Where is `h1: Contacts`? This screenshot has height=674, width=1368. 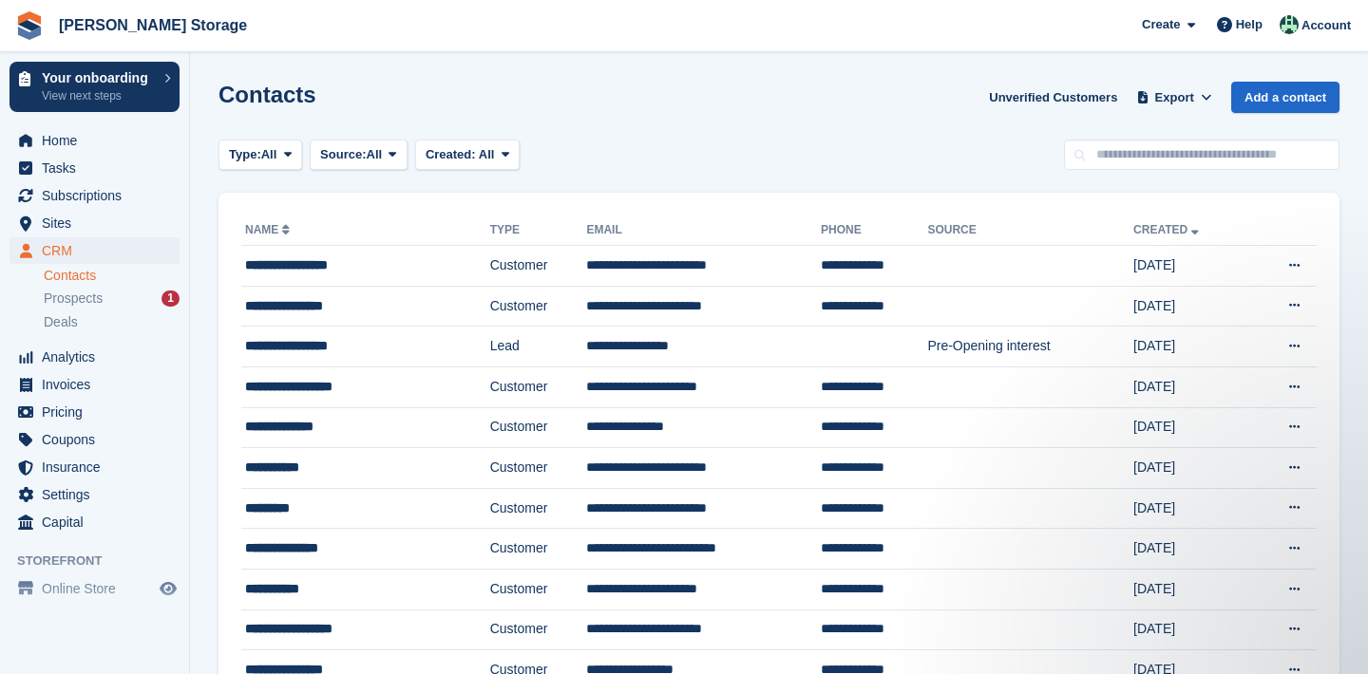
h1: Contacts is located at coordinates (267, 94).